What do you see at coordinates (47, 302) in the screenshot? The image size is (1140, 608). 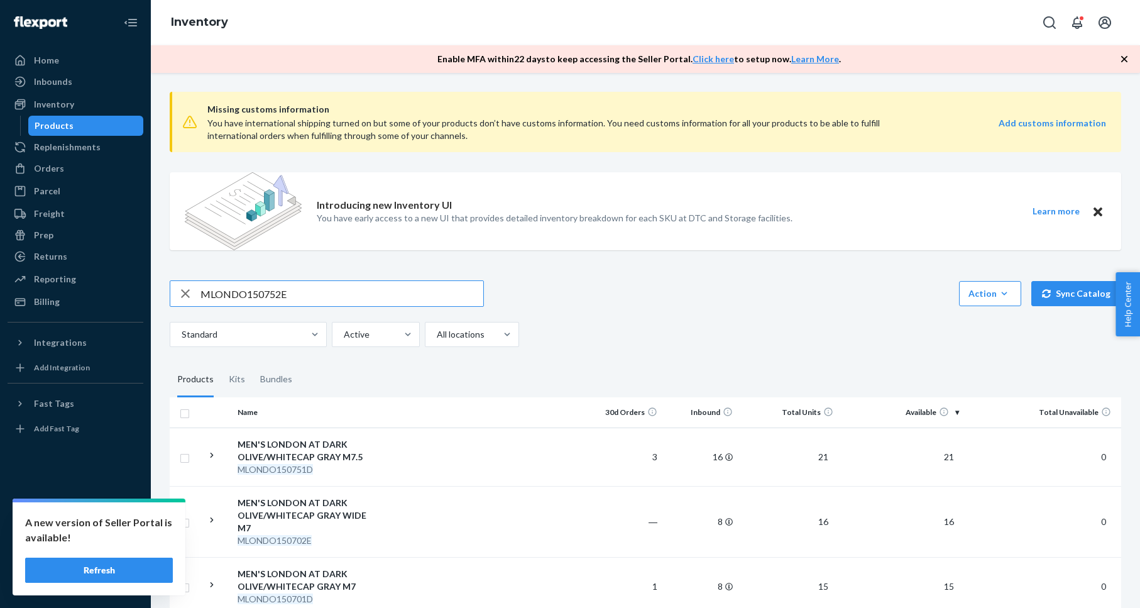 I see `div: Billing` at bounding box center [47, 302].